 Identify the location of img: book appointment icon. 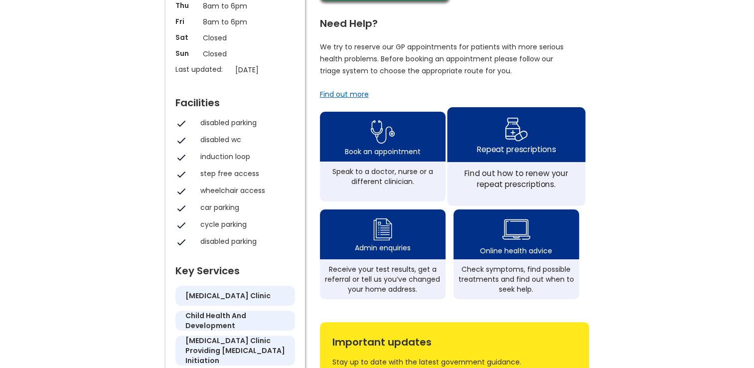
(383, 132).